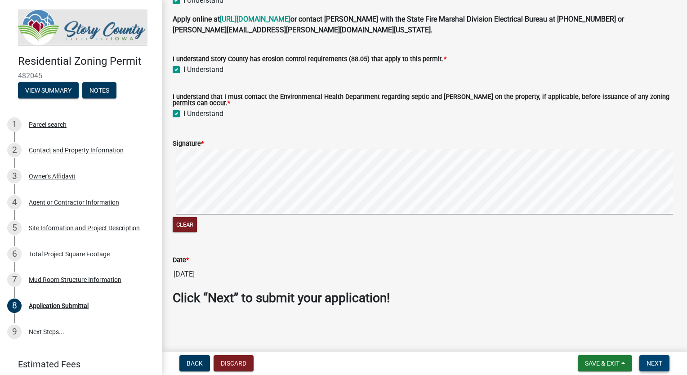  Describe the element at coordinates (74, 202) in the screenshot. I see `div: Agent or Contractor Information` at that location.